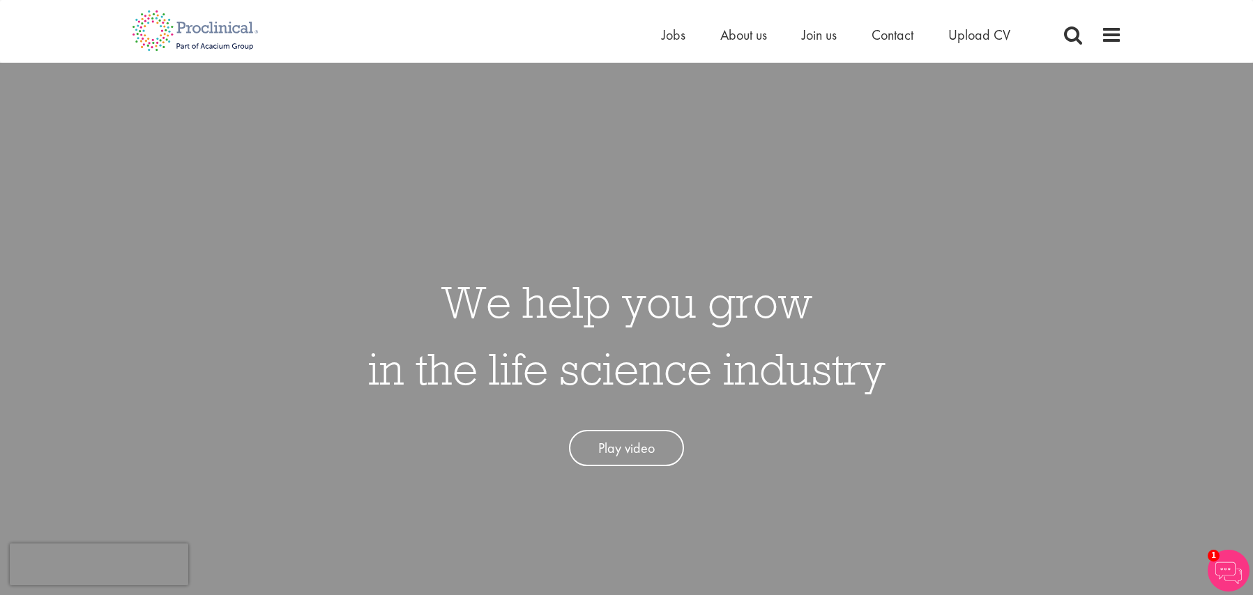 This screenshot has width=1253, height=595. I want to click on a: Jobs, so click(673, 35).